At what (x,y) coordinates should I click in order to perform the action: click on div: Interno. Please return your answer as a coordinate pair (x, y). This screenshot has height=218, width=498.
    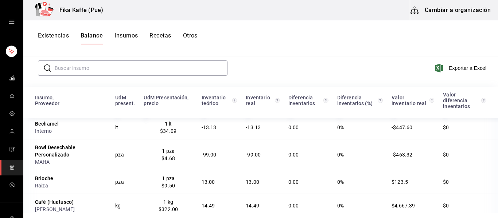
    Looking at the image, I should click on (71, 131).